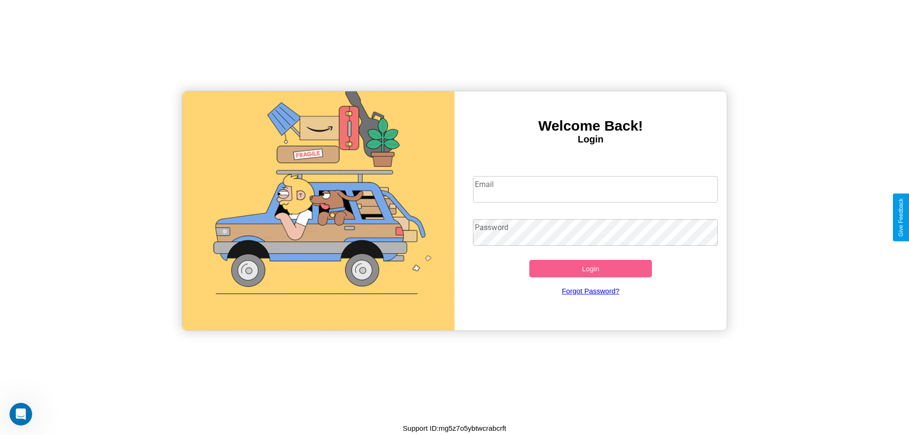 The height and width of the screenshot is (435, 909). What do you see at coordinates (590, 268) in the screenshot?
I see `button: Login` at bounding box center [590, 268].